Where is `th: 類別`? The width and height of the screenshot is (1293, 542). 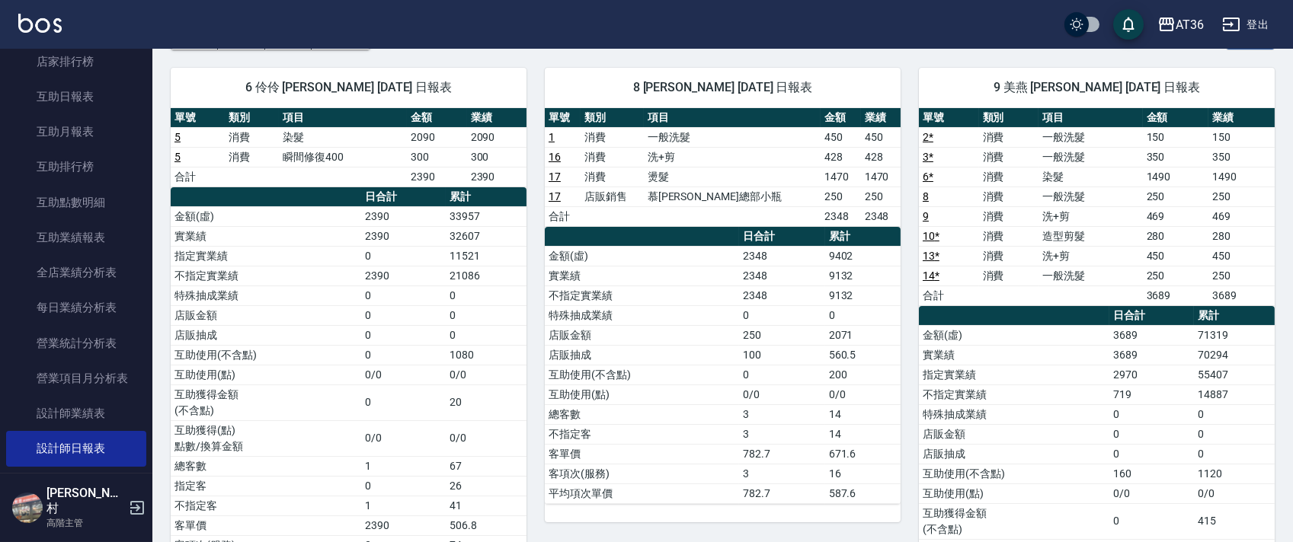 th: 類別 is located at coordinates (612, 118).